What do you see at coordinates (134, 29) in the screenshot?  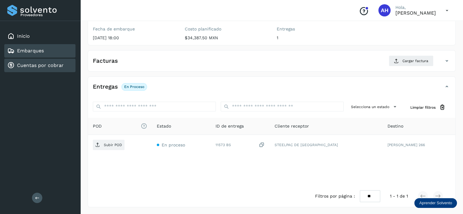 I see `label: Fecha de embarque` at bounding box center [134, 29].